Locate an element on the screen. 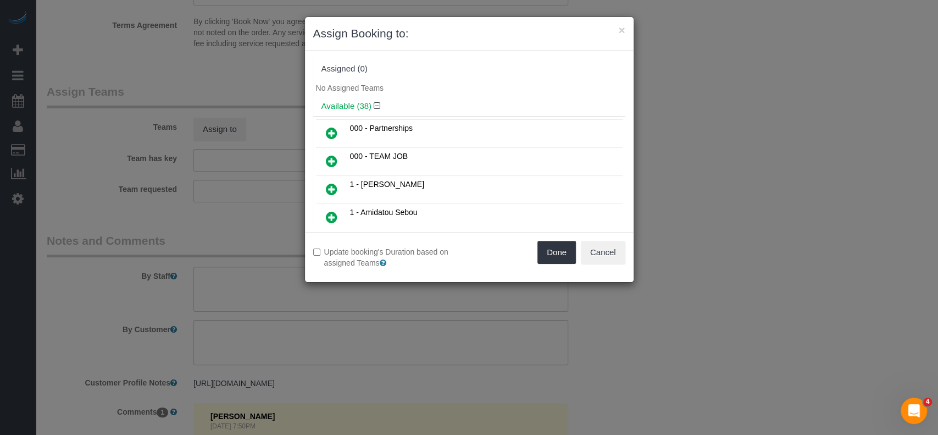 This screenshot has width=938, height=435. div: Assigned (0) is located at coordinates (469, 69).